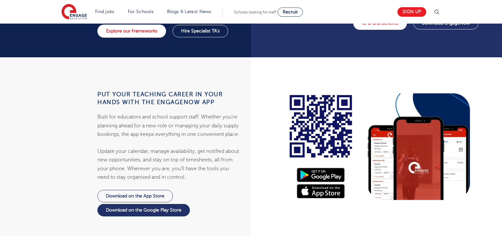  What do you see at coordinates (412, 12) in the screenshot?
I see `a: Sign up` at bounding box center [412, 12].